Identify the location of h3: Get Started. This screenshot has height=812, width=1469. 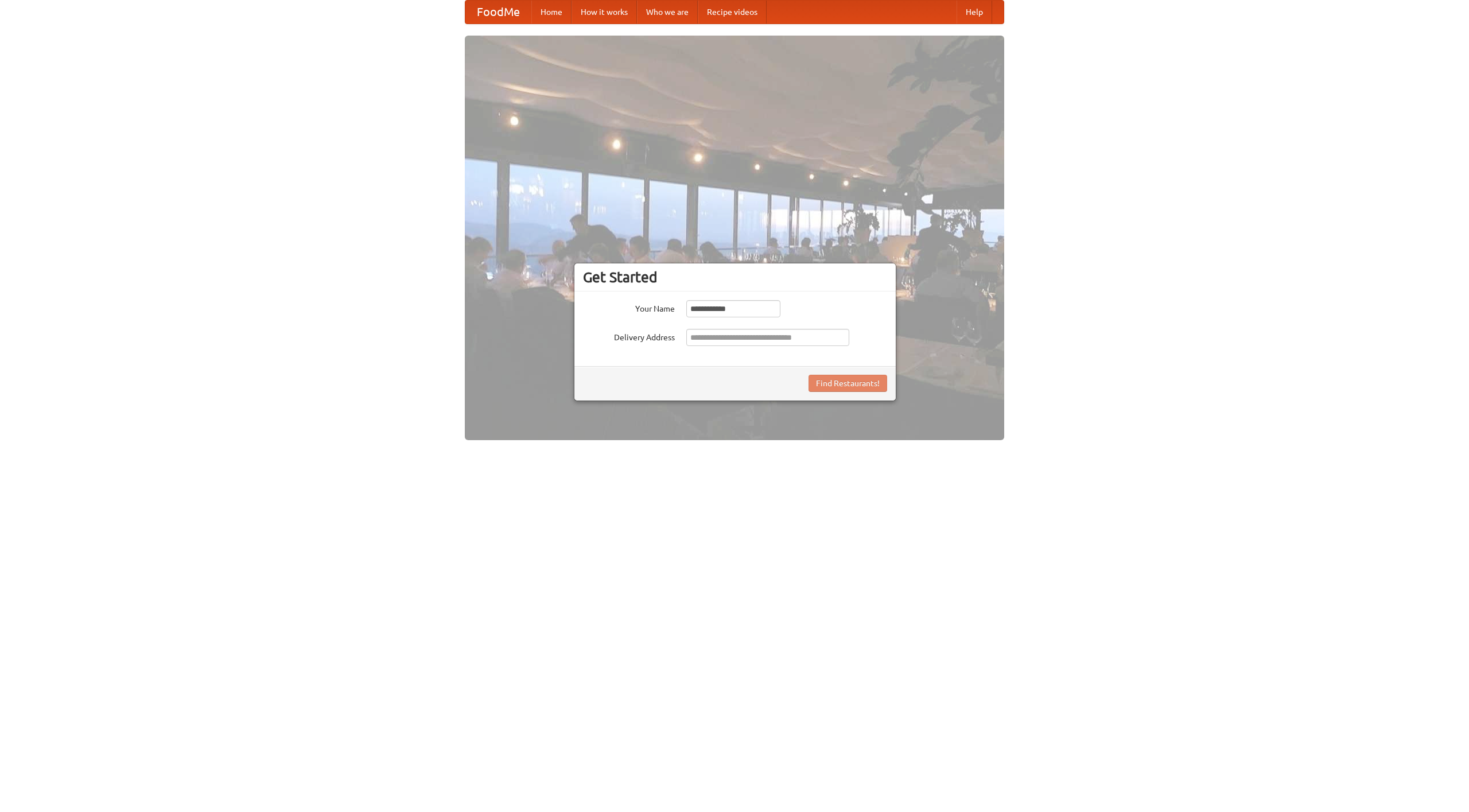
(734, 277).